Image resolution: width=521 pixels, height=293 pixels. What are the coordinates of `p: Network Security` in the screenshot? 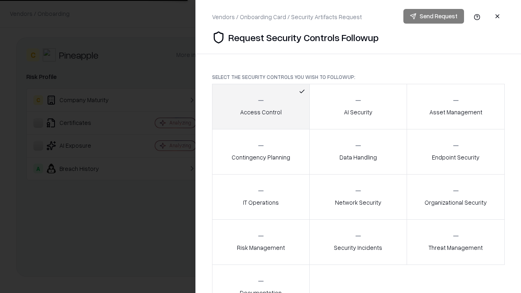 It's located at (358, 202).